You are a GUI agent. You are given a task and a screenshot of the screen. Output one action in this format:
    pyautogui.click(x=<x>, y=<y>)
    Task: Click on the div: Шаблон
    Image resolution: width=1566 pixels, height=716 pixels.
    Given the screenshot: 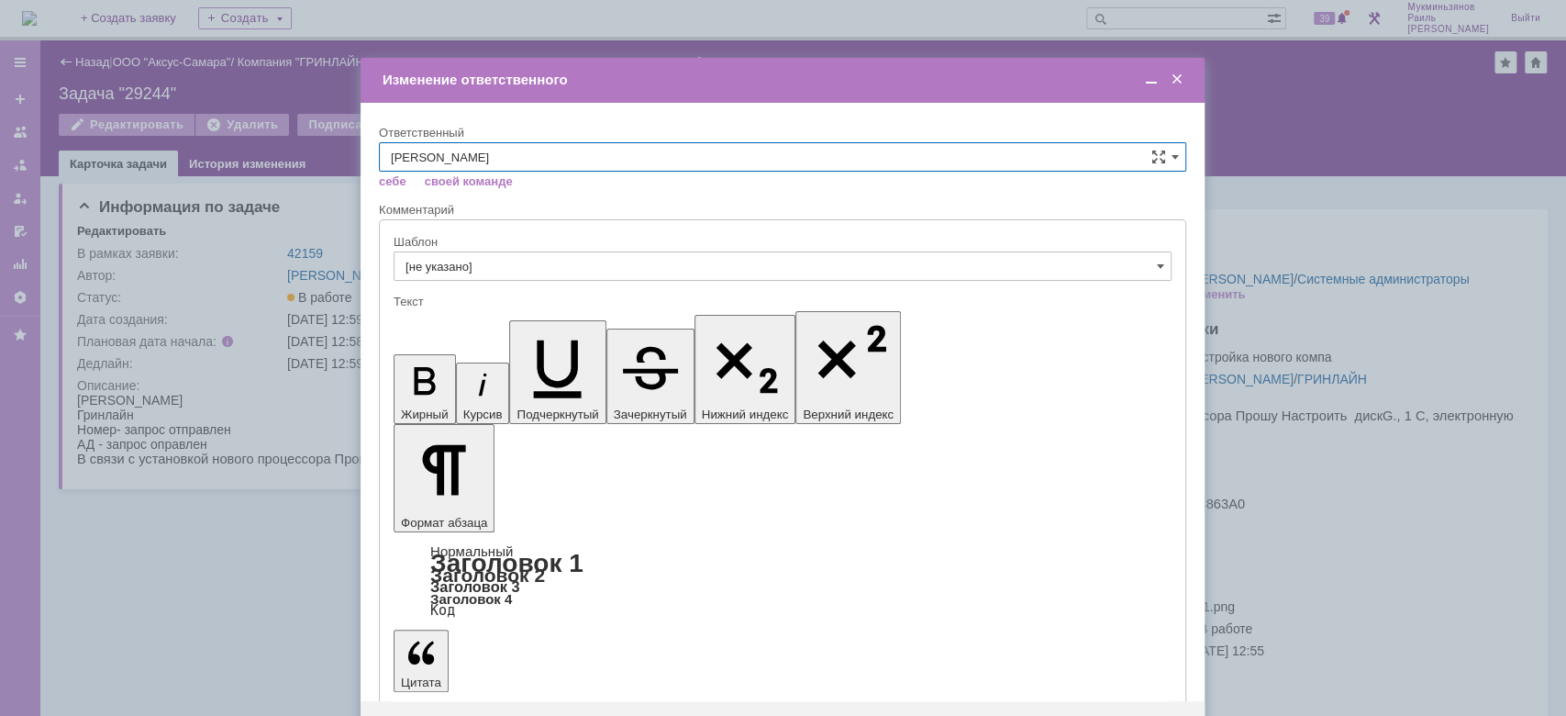 What is the action you would take?
    pyautogui.click(x=781, y=241)
    